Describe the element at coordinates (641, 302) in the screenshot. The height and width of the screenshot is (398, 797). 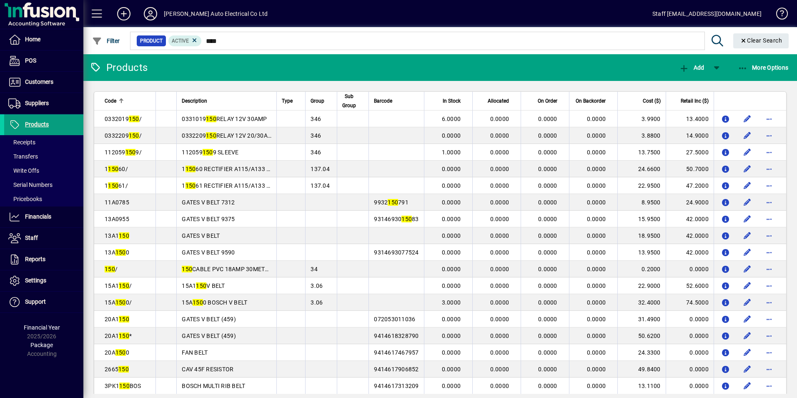
I see `td: 32.4000` at that location.